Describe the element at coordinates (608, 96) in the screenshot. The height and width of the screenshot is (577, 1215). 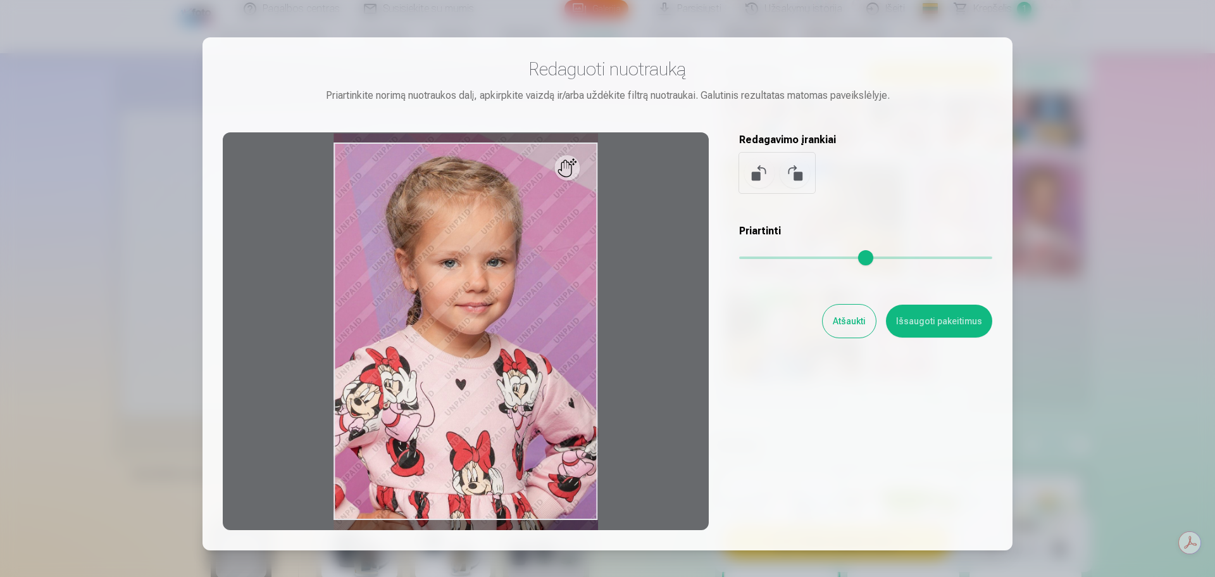
I see `div: Priartinkite norimą nuotraukos dalį, apkirpkite vaizdą ir/arba uždėkite filtrą nuotraukai. Galuti...` at that location.